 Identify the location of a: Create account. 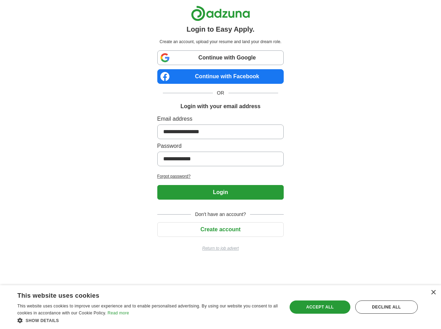
(221, 229).